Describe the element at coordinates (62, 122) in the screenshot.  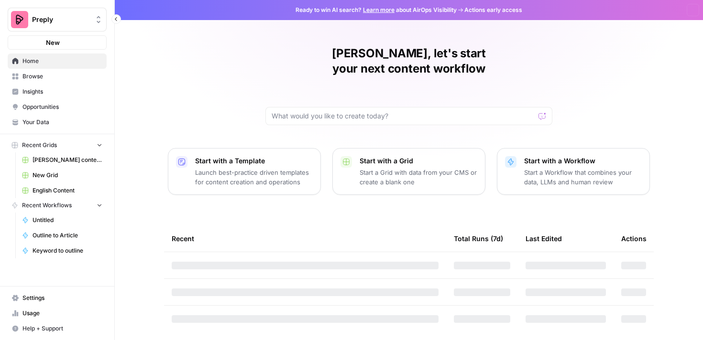
I see `span: Your Data` at that location.